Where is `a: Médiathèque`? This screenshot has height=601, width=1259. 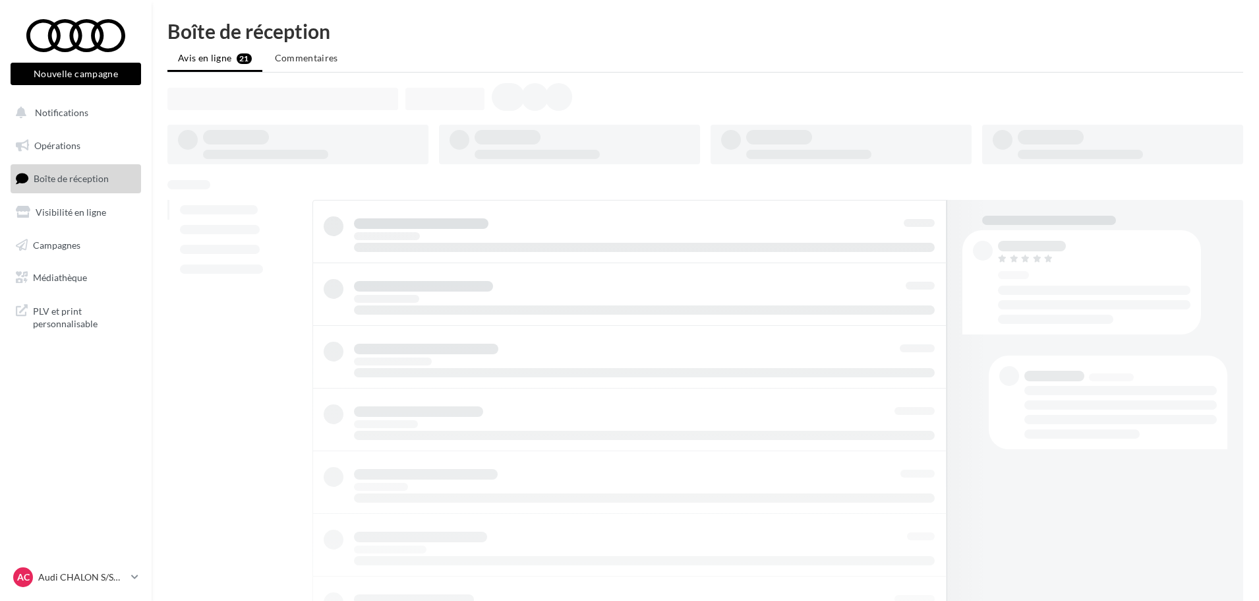
a: Médiathèque is located at coordinates (76, 278).